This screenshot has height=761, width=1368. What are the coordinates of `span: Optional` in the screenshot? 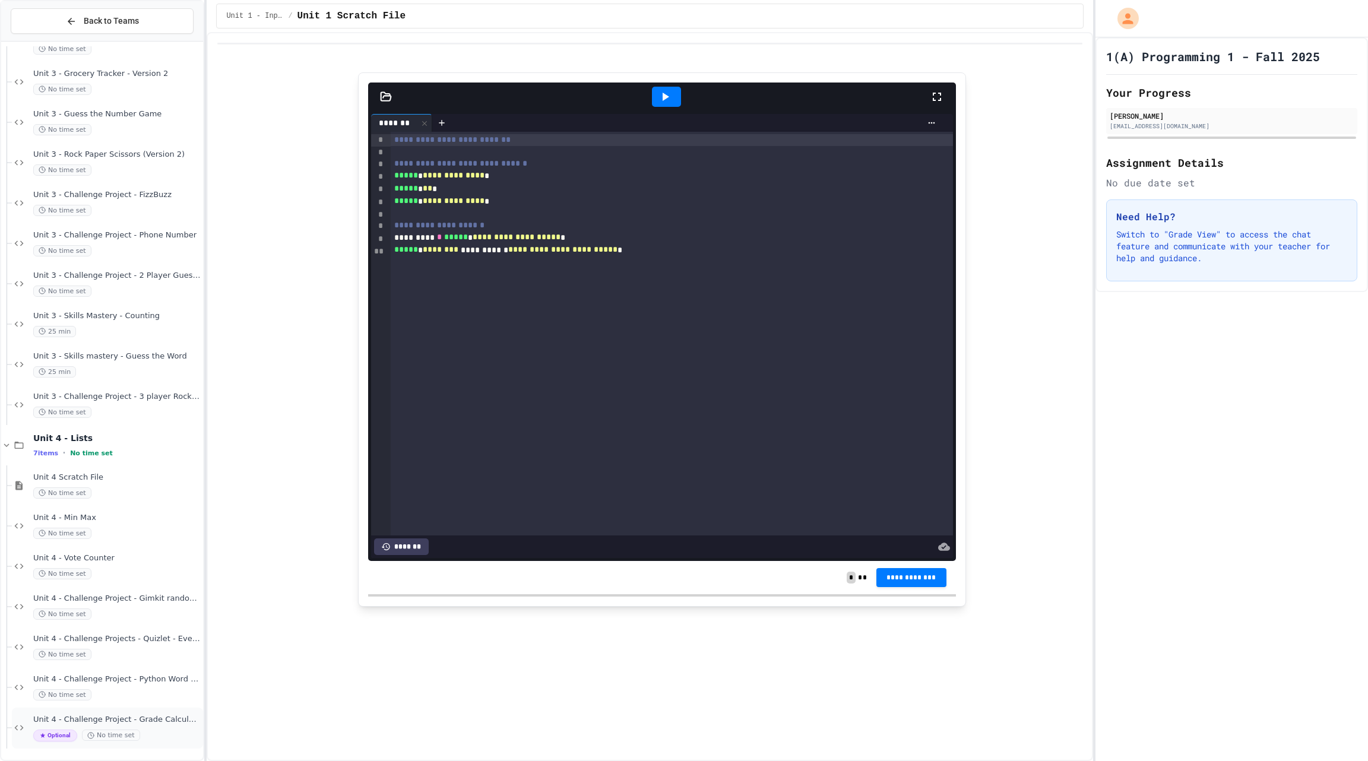 It's located at (55, 736).